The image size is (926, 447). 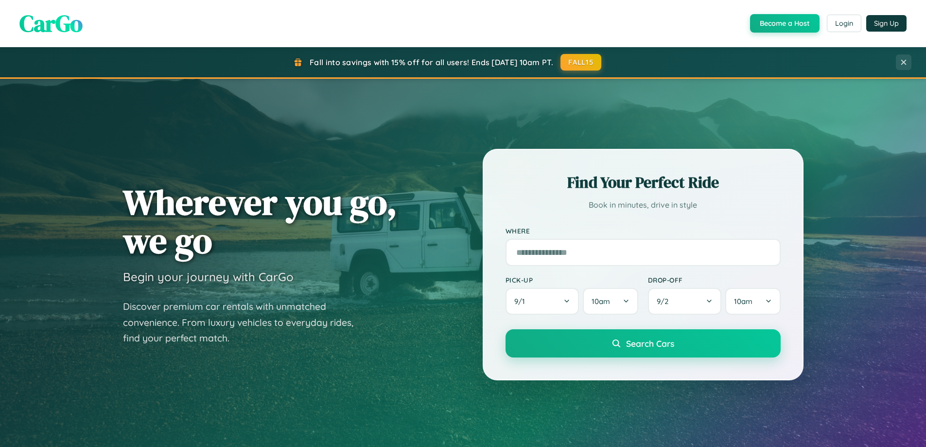 What do you see at coordinates (714, 280) in the screenshot?
I see `label: Drop-off` at bounding box center [714, 280].